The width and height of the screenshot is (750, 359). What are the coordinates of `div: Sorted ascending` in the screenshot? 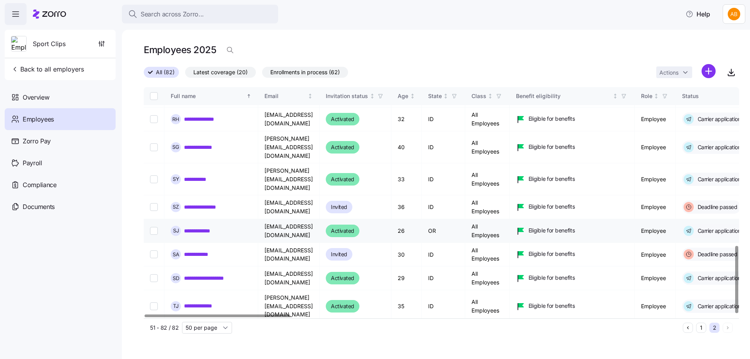 It's located at (249, 96).